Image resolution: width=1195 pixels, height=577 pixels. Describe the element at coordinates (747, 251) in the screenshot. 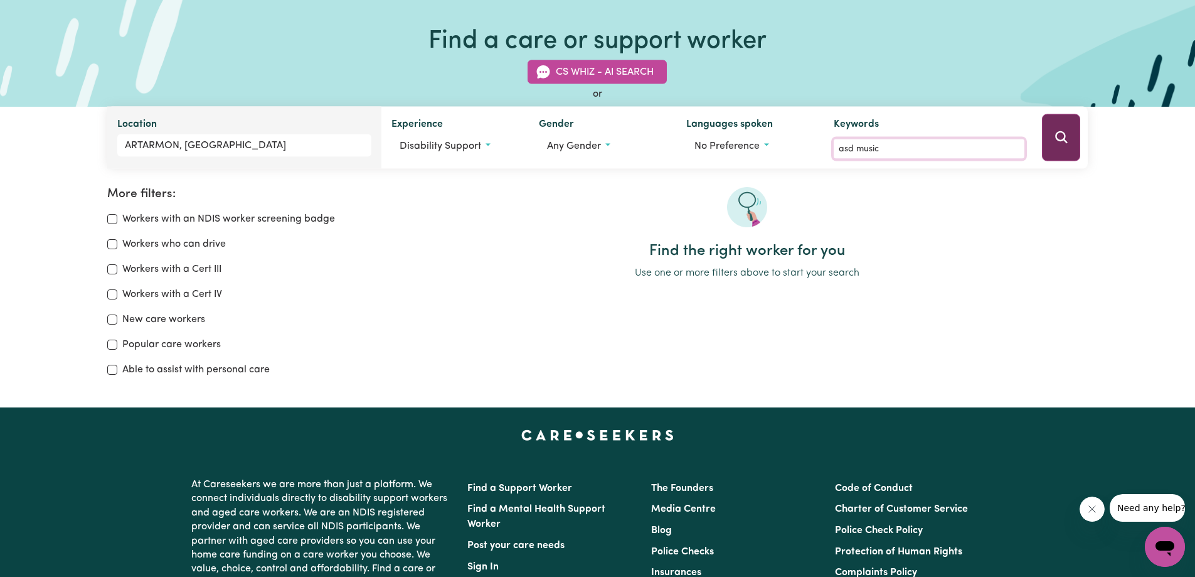

I see `h2: Find the right worker for you` at that location.